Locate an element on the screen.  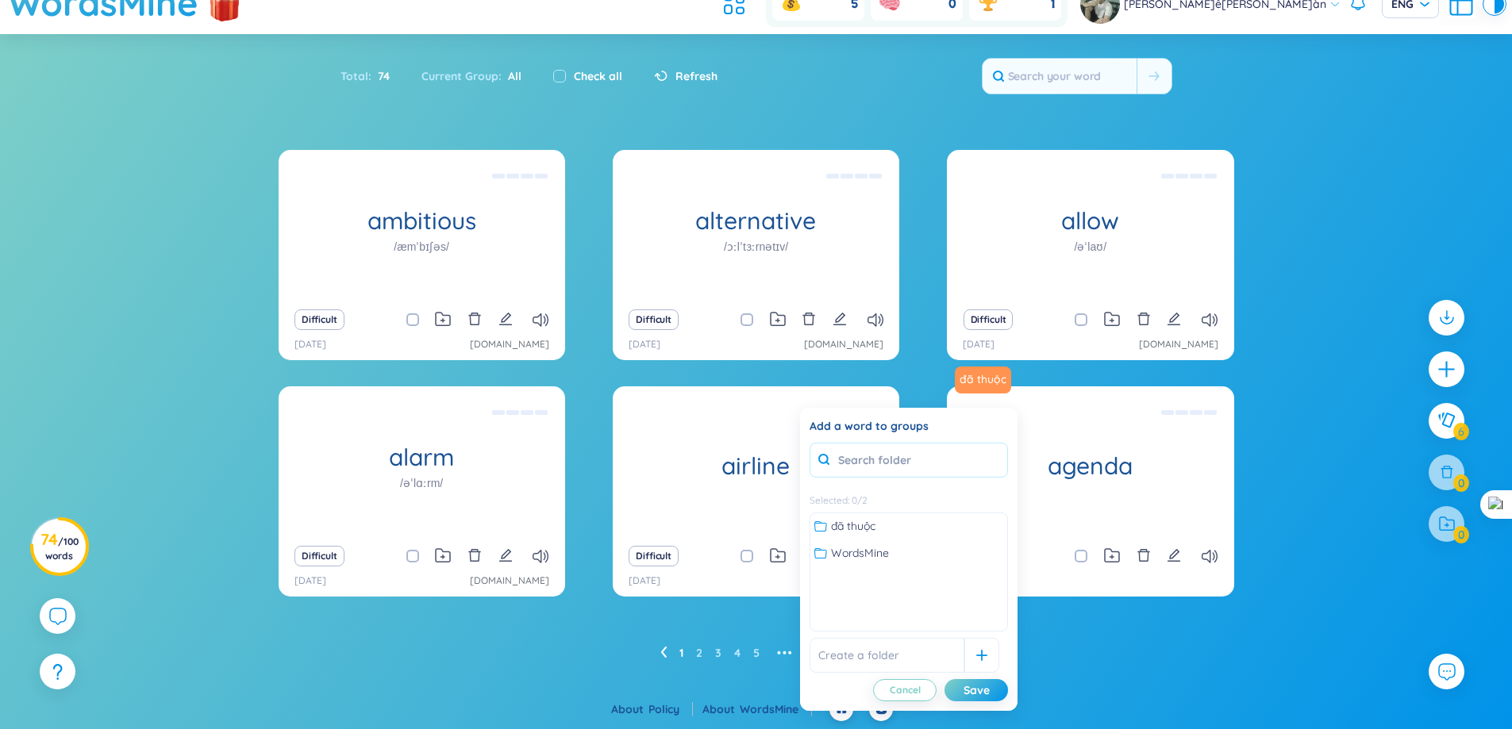
span: đã thuộc is located at coordinates (853, 526).